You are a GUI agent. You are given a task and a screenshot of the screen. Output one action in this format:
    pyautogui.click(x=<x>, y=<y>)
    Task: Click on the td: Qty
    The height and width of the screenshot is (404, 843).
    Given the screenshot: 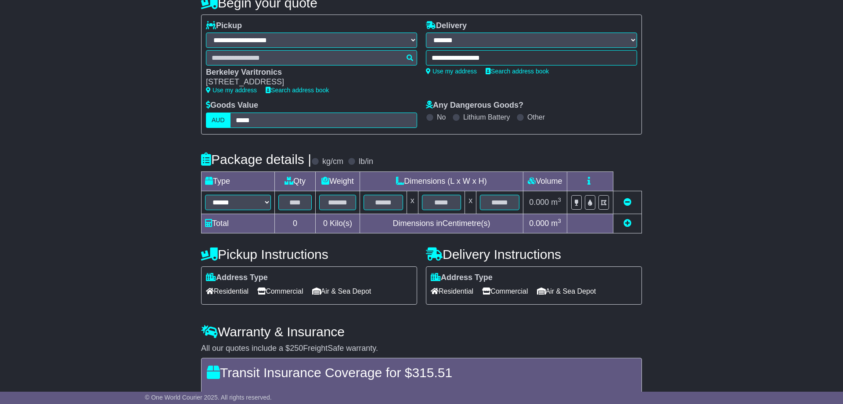 What is the action you would take?
    pyautogui.click(x=295, y=181)
    